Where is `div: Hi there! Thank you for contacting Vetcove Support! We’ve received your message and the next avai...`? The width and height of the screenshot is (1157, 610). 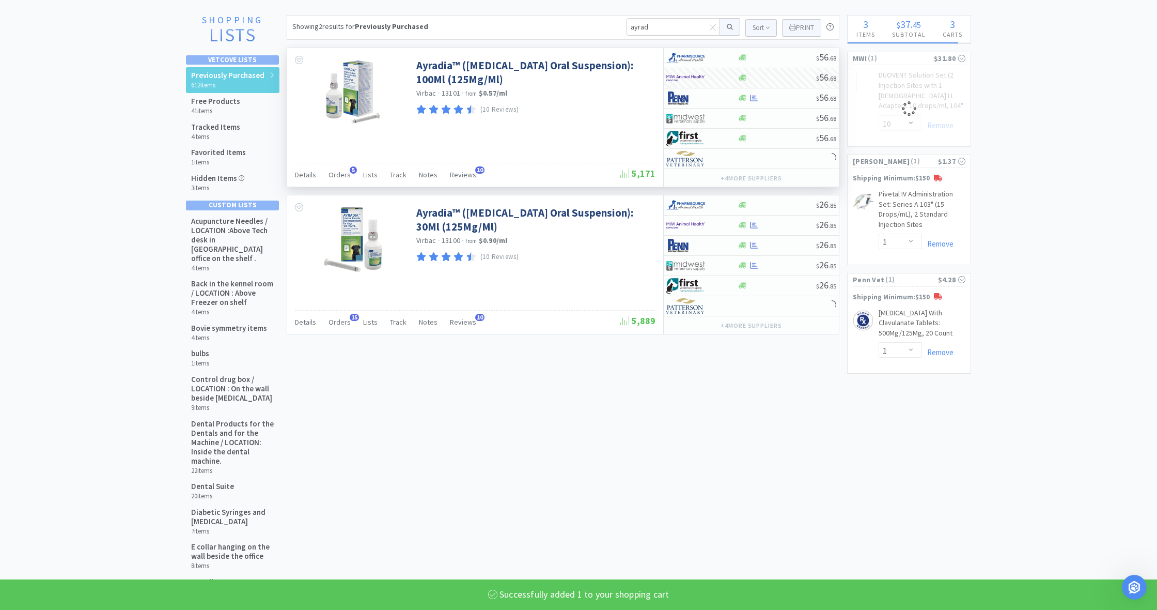 div: Hi there! Thank you for contacting Vetcove Support! We’ve received your message and the next avai... is located at coordinates (89, 253).